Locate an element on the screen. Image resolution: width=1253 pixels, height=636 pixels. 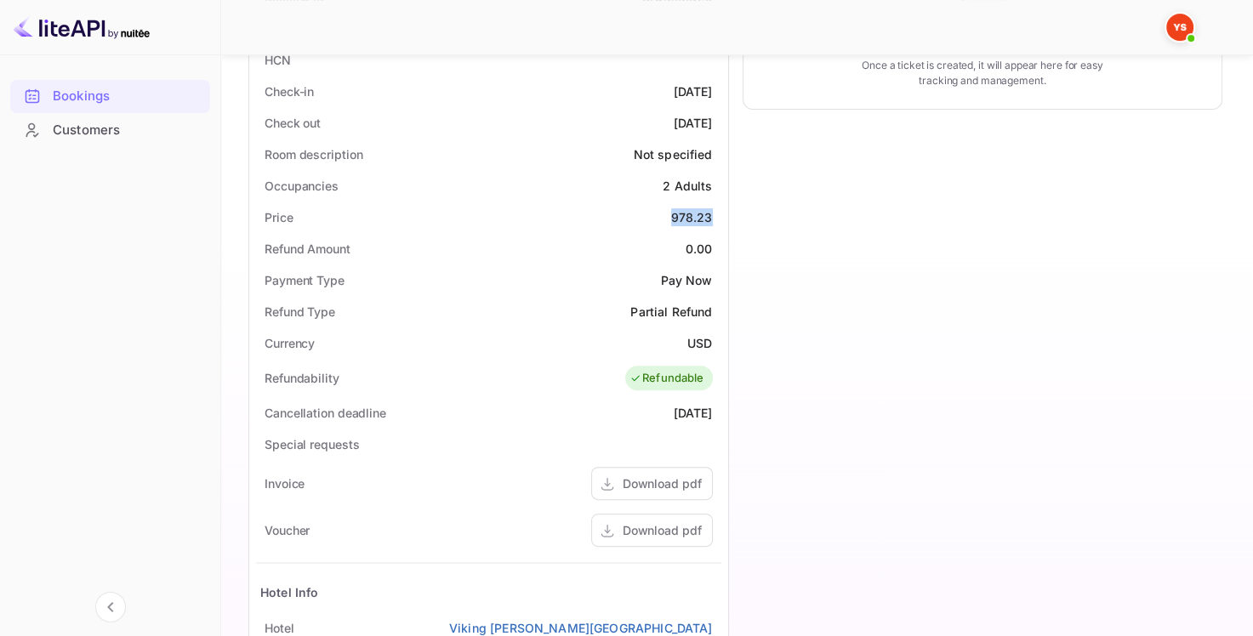
div: Not specified is located at coordinates (673, 154).